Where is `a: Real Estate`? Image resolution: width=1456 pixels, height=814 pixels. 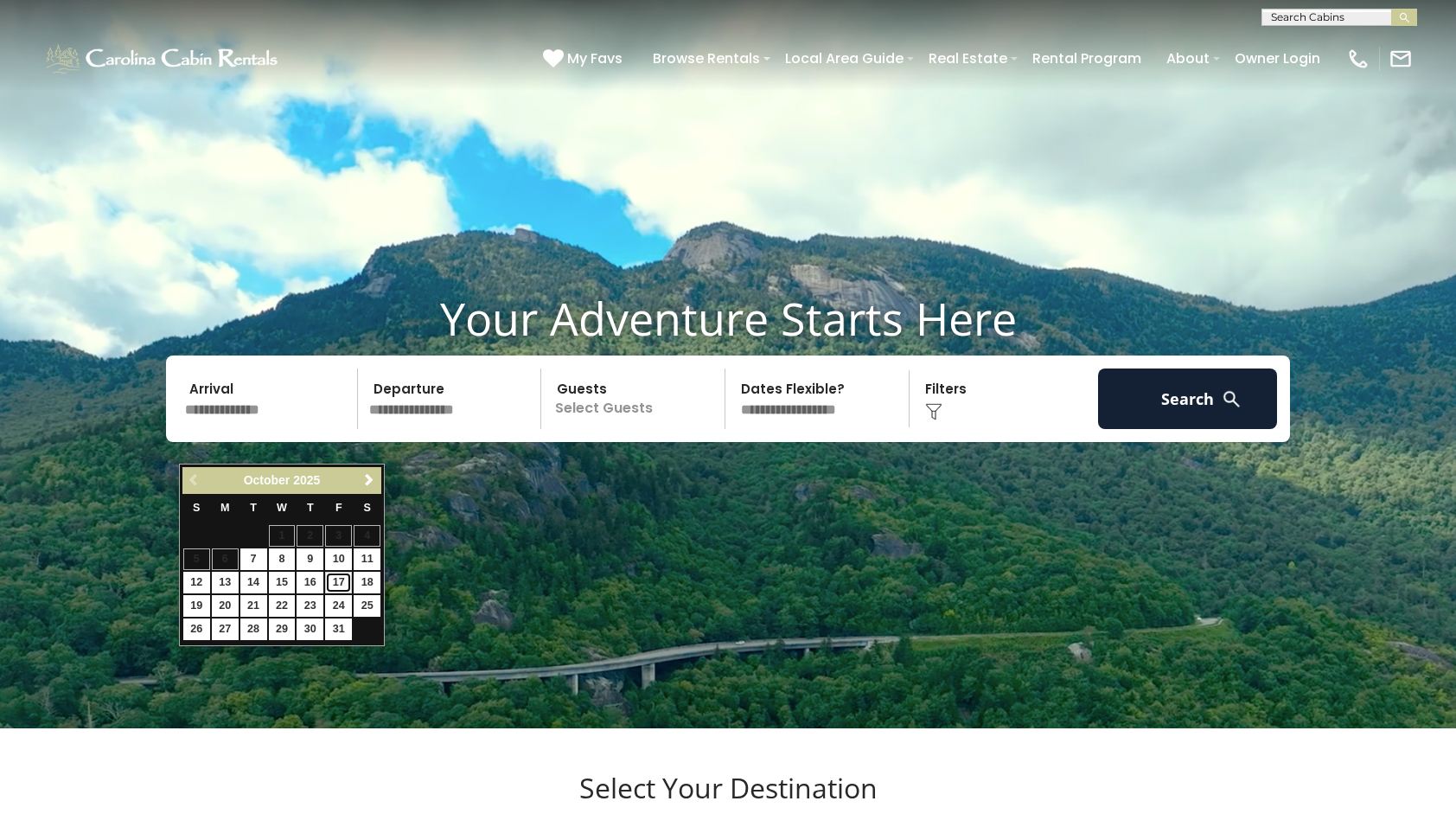 a: Real Estate is located at coordinates (968, 58).